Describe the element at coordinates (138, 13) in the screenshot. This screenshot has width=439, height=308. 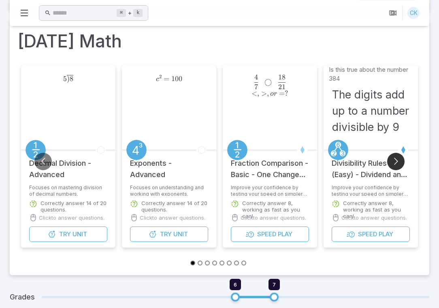
I see `kbd: k` at that location.